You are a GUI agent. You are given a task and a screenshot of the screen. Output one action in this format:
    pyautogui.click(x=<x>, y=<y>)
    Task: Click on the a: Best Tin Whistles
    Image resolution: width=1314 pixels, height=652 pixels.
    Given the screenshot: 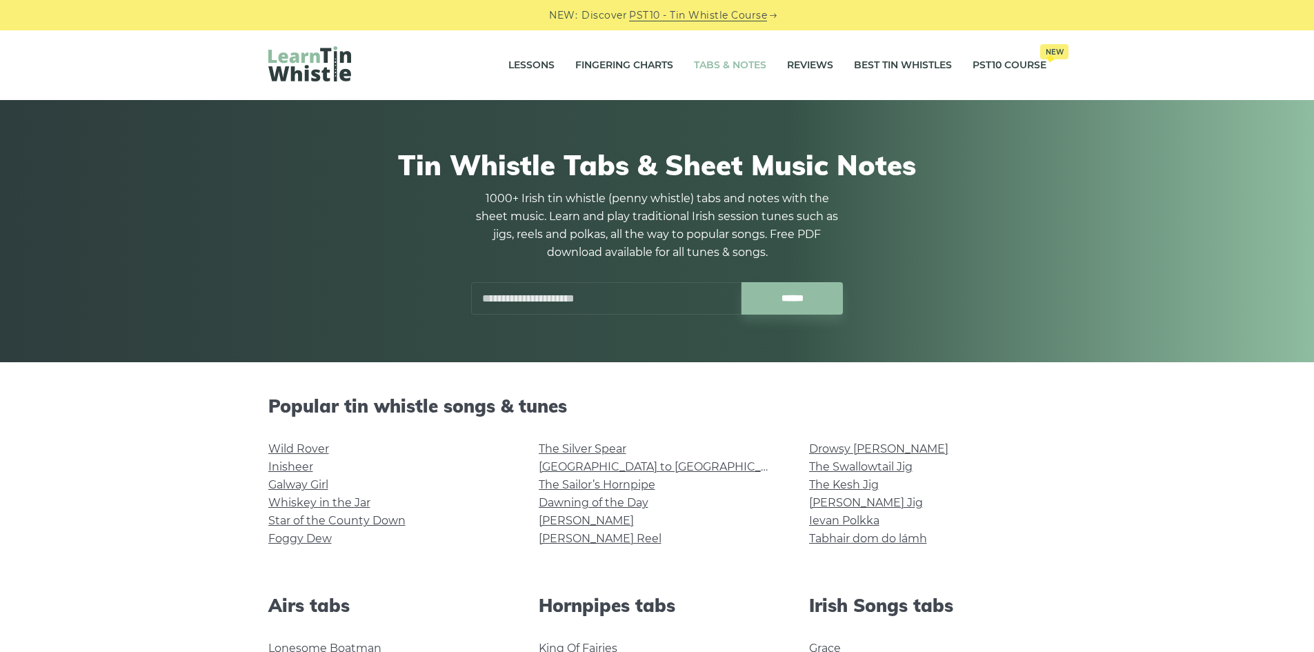 What is the action you would take?
    pyautogui.click(x=903, y=66)
    